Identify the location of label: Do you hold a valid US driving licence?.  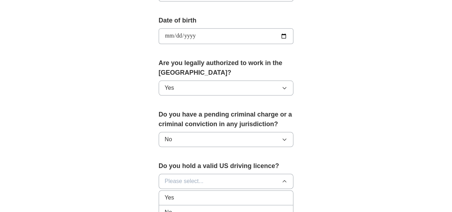
(226, 166).